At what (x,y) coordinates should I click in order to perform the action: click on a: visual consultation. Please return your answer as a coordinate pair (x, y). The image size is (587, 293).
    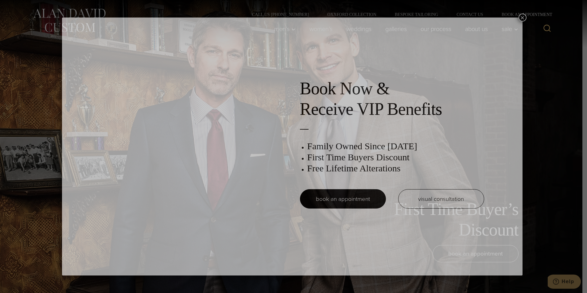
    Looking at the image, I should click on (441, 199).